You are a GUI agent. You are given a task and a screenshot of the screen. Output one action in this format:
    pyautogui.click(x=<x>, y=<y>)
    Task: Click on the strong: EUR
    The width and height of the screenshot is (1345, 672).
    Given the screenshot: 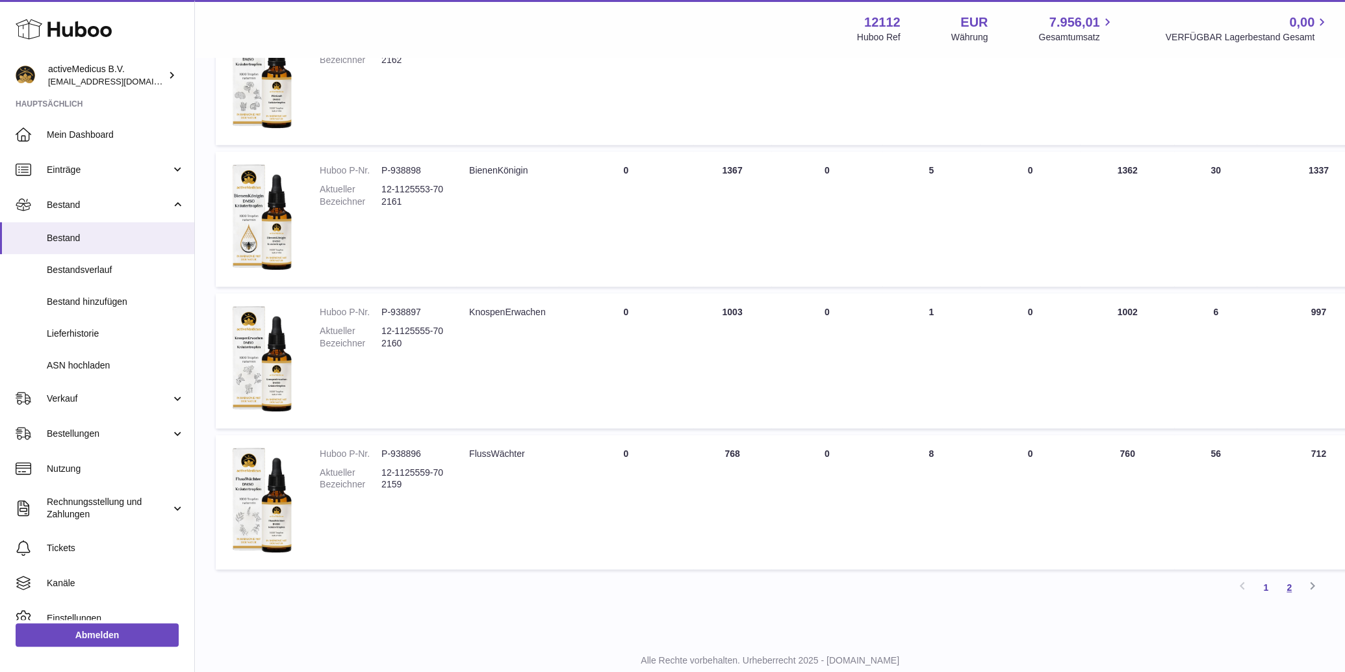 What is the action you would take?
    pyautogui.click(x=974, y=22)
    